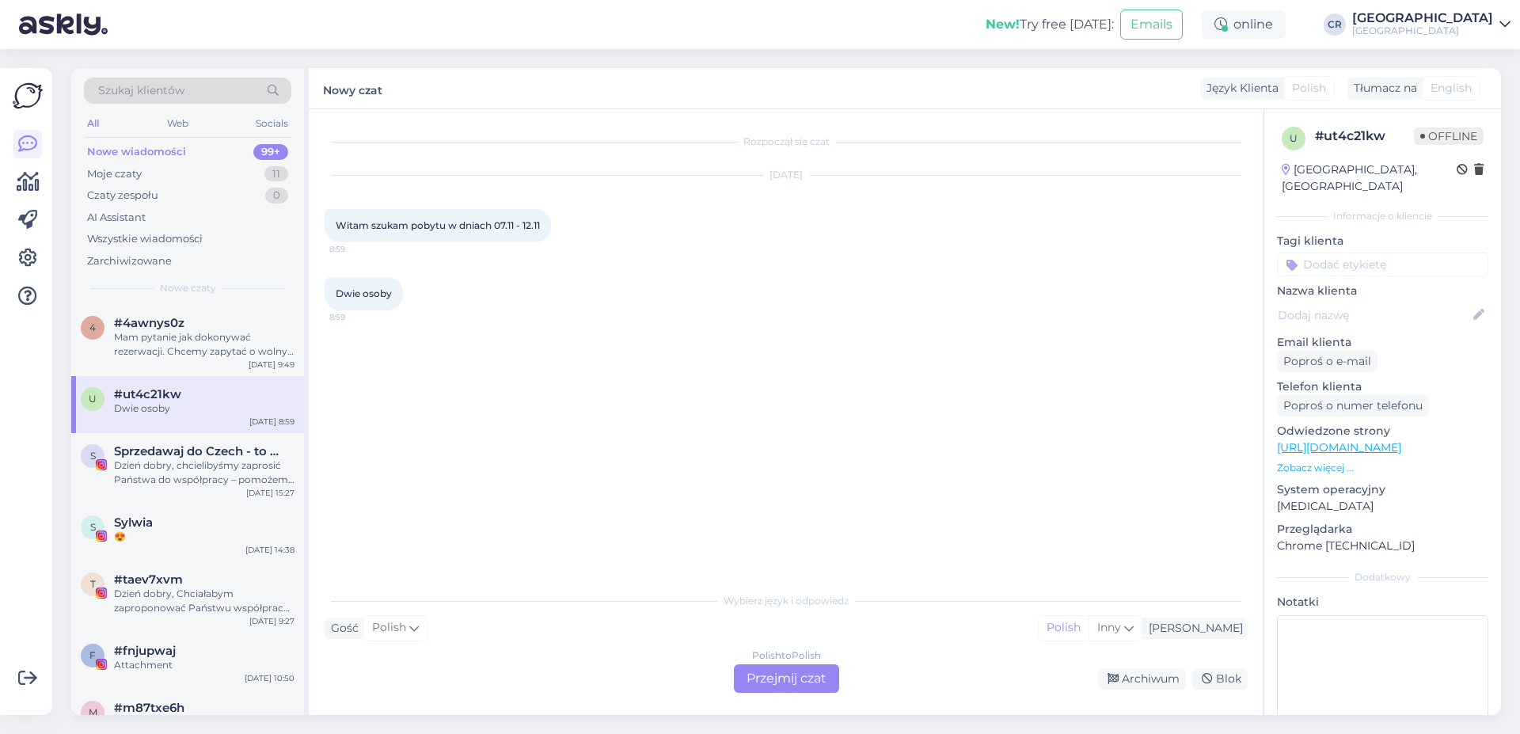  I want to click on span: English, so click(1451, 88).